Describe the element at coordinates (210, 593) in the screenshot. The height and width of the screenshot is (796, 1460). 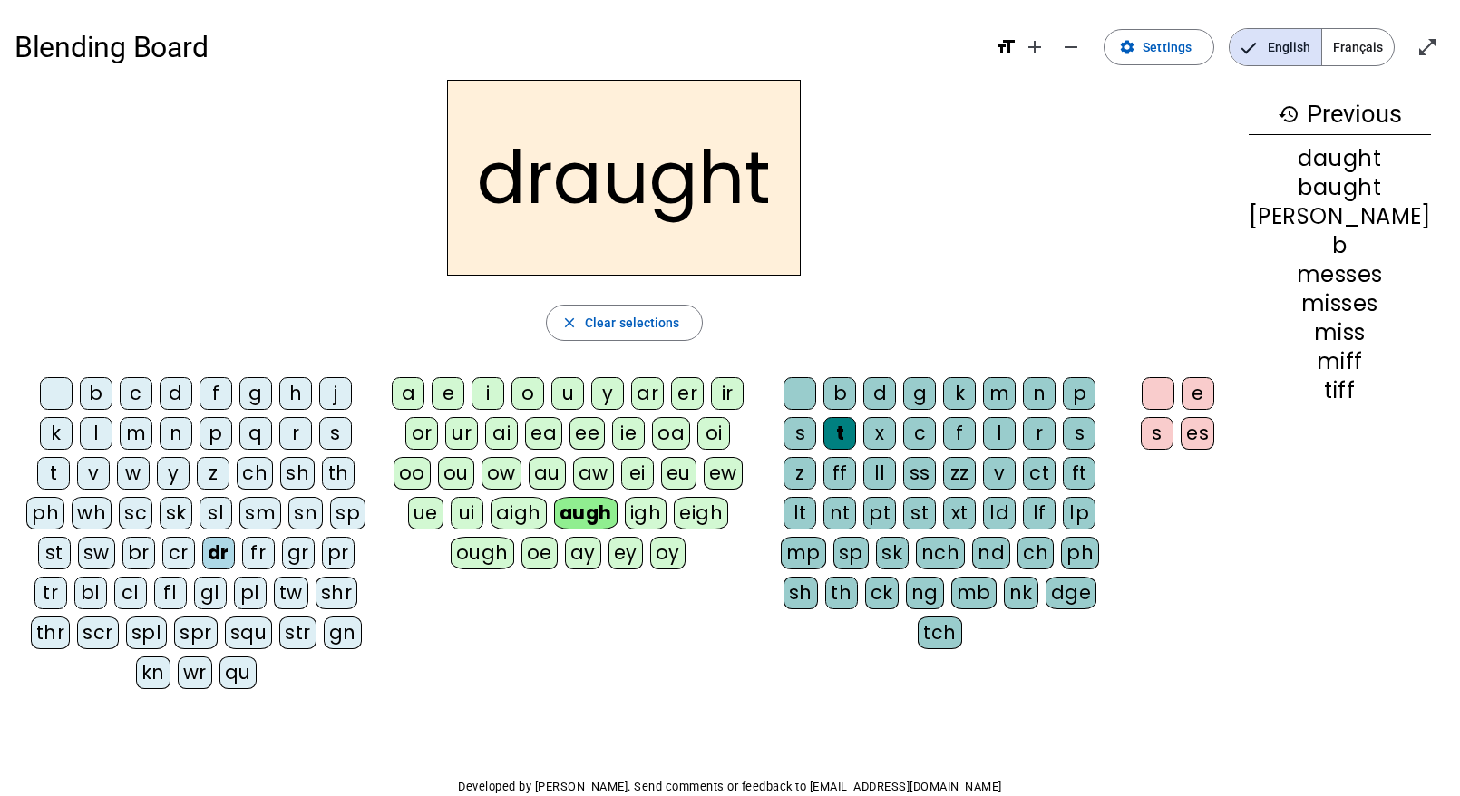
I see `div: gl` at that location.